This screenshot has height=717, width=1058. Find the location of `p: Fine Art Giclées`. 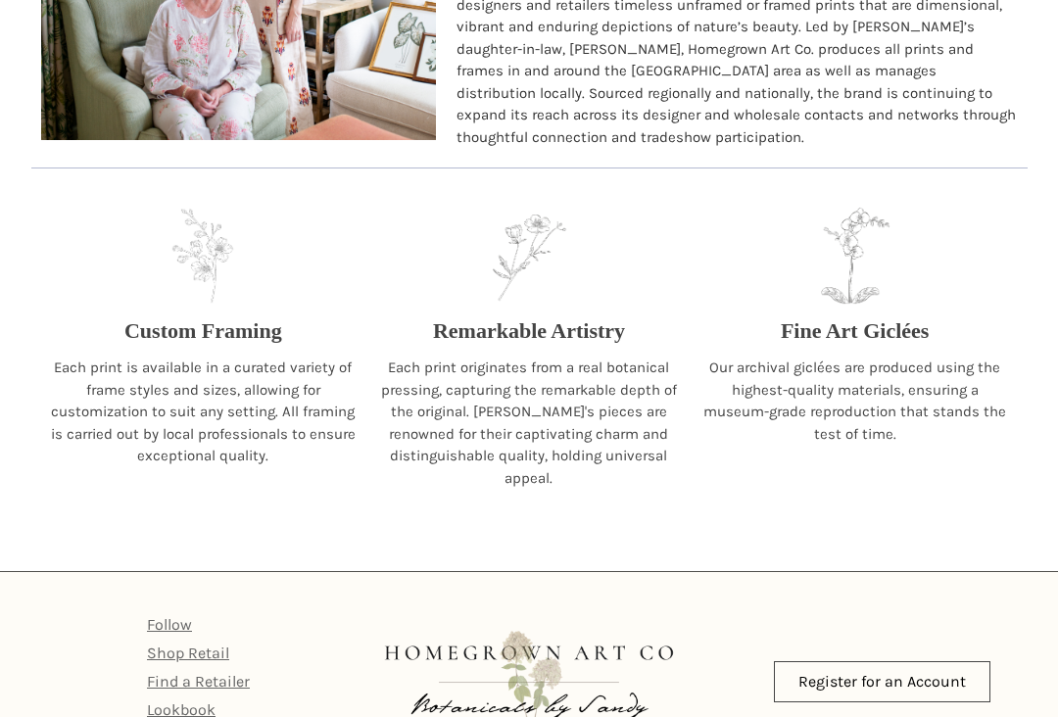

p: Fine Art Giclées is located at coordinates (855, 330).